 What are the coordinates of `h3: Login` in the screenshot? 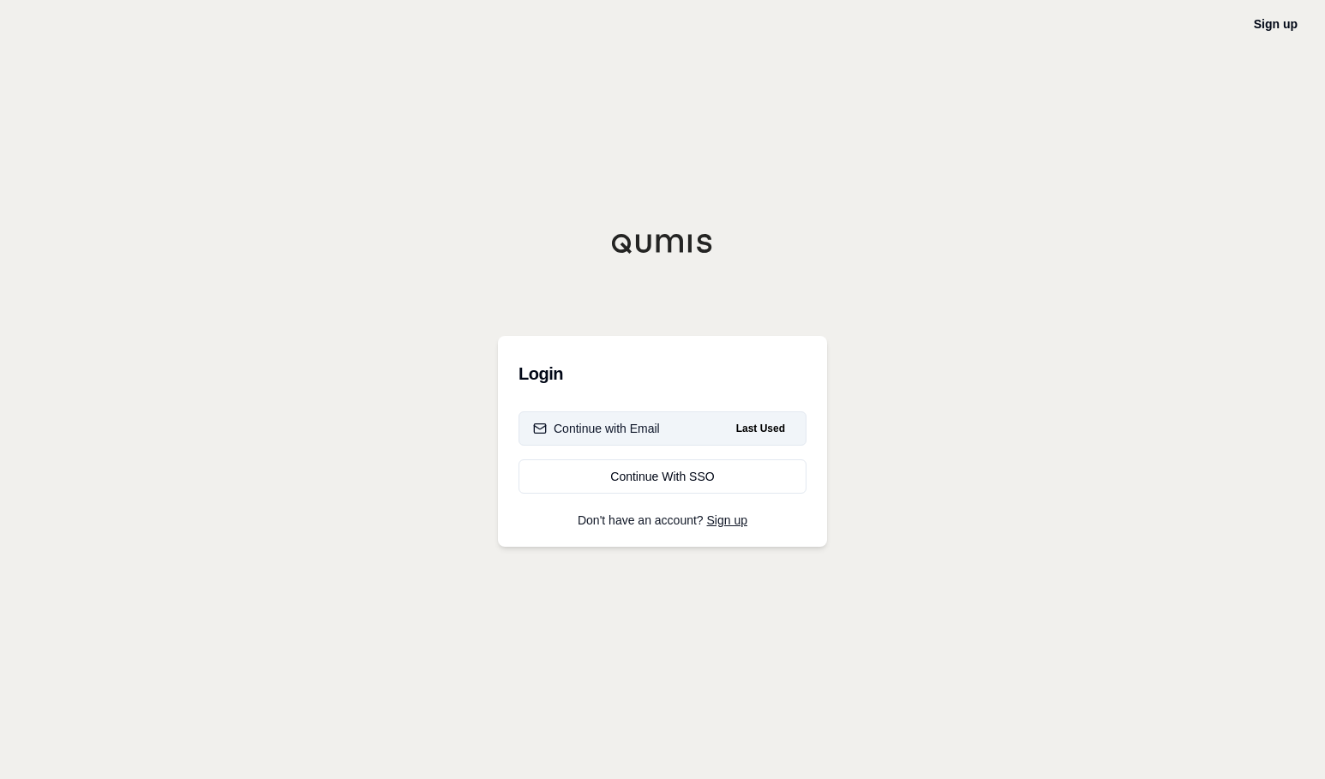 It's located at (662, 374).